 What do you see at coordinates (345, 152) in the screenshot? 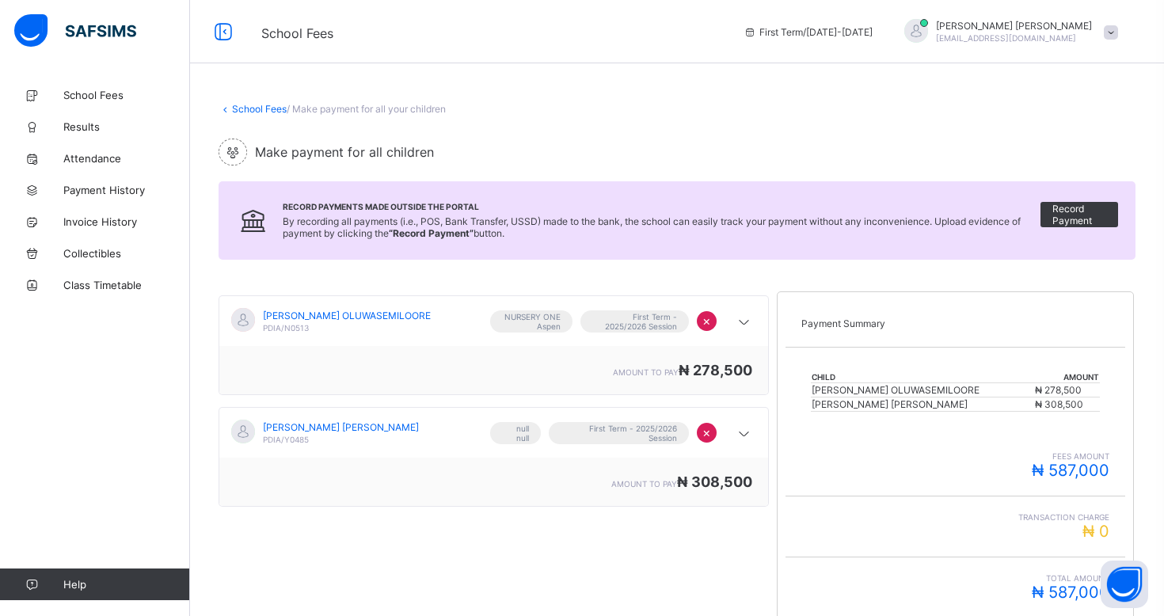
I see `span: Make payment for all children` at bounding box center [345, 152].